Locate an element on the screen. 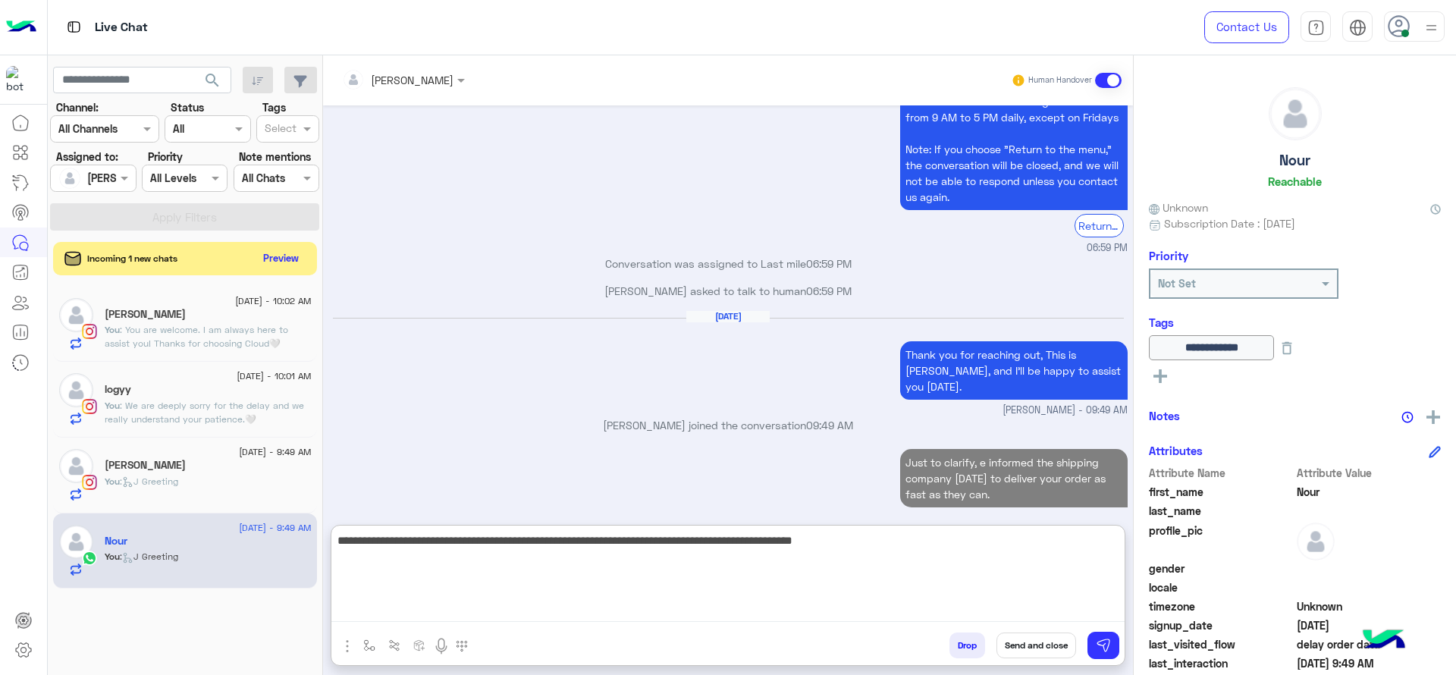 Image resolution: width=1456 pixels, height=675 pixels. span: gender is located at coordinates (1221, 568).